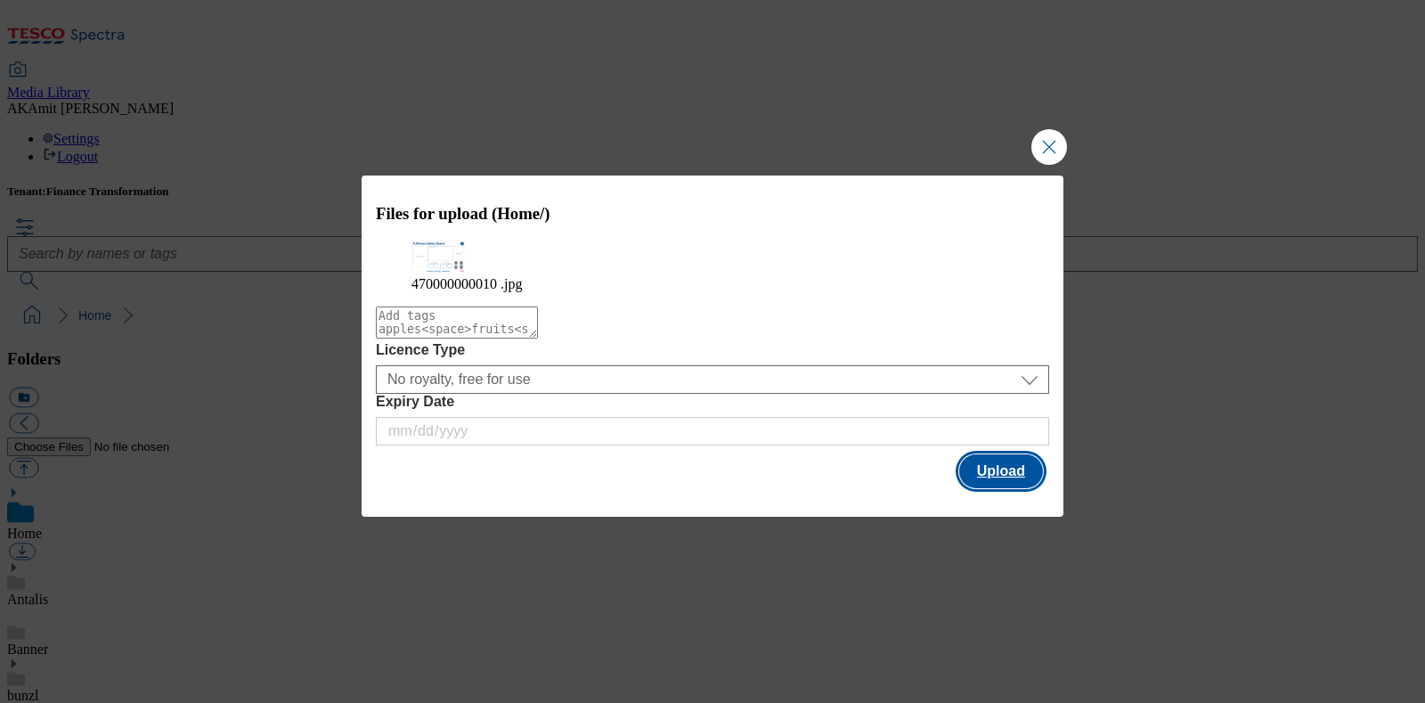 The image size is (1425, 703). I want to click on button: Upload, so click(1001, 471).